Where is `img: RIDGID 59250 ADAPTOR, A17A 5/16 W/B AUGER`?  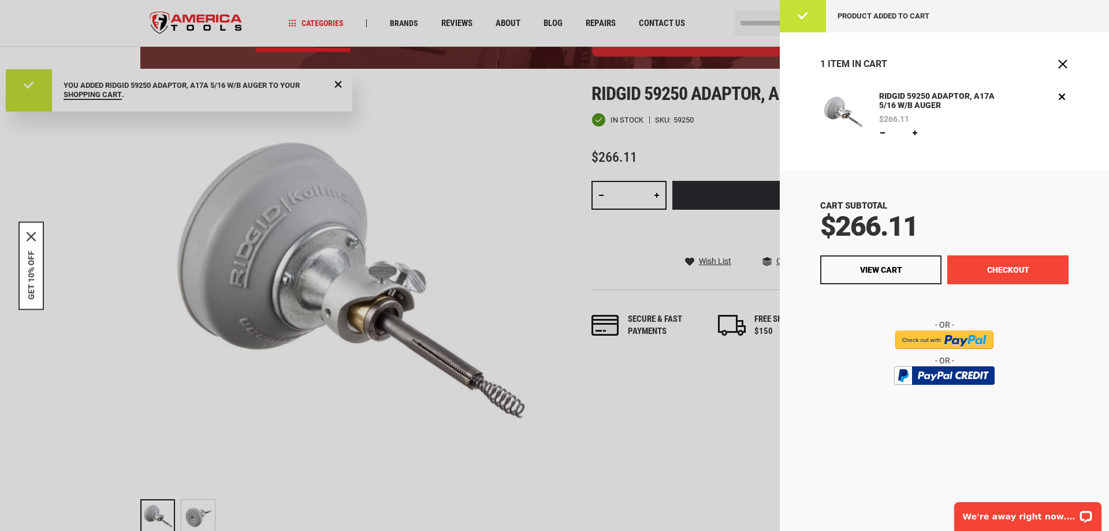
img: RIDGID 59250 ADAPTOR, A17A 5/16 W/B AUGER is located at coordinates (843, 113).